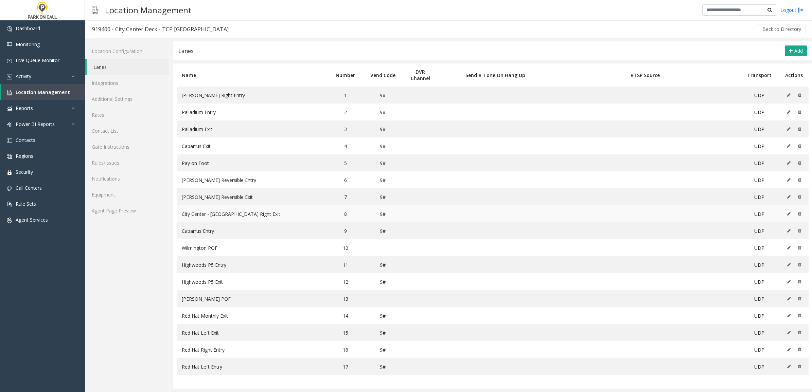  Describe the element at coordinates (345, 163) in the screenshot. I see `td: 5` at that location.